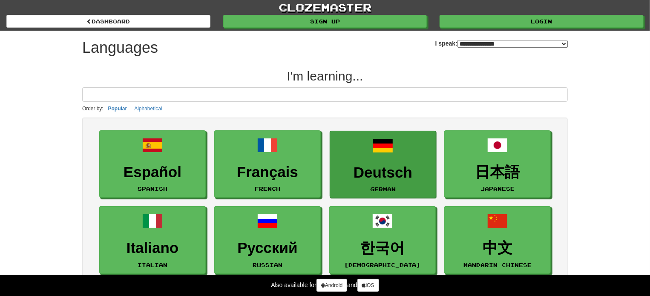 The width and height of the screenshot is (650, 296). I want to click on select: I speak:, so click(512, 44).